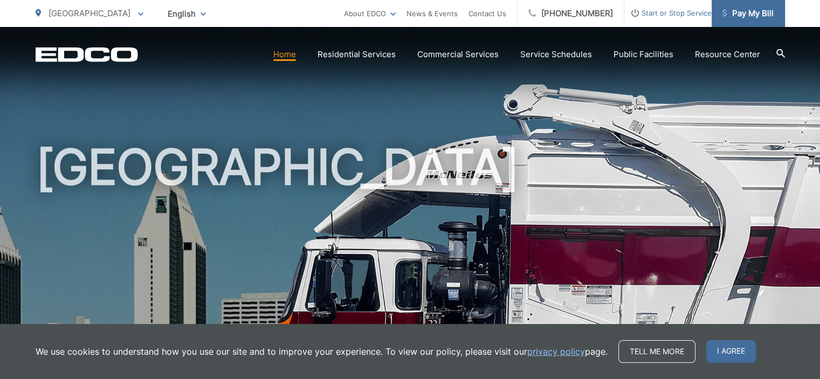 This screenshot has width=820, height=379. I want to click on p: We use cookies to understand how you use our site and to improve your experience. To view our pol..., so click(321, 351).